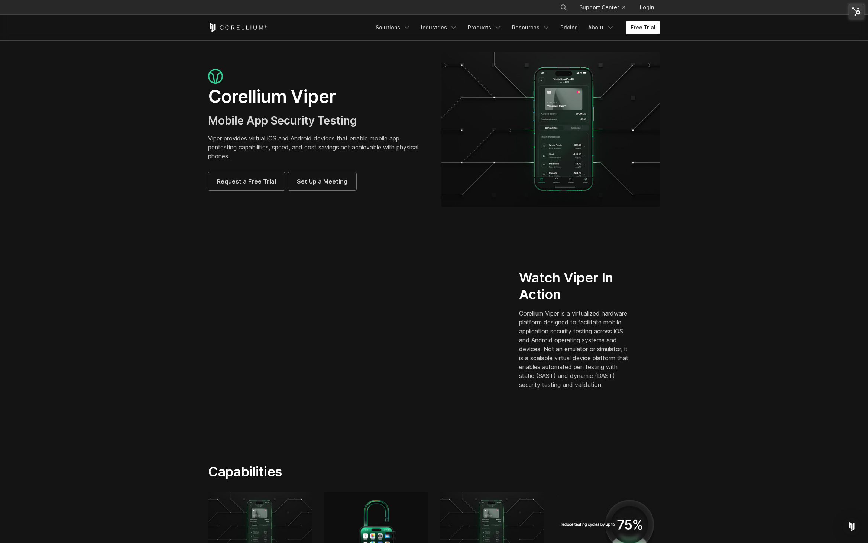 This screenshot has height=543, width=868. I want to click on p: Viper provides virtual iOS and Android devices that enable mobile app pentesting capabilities, sp..., so click(317, 147).